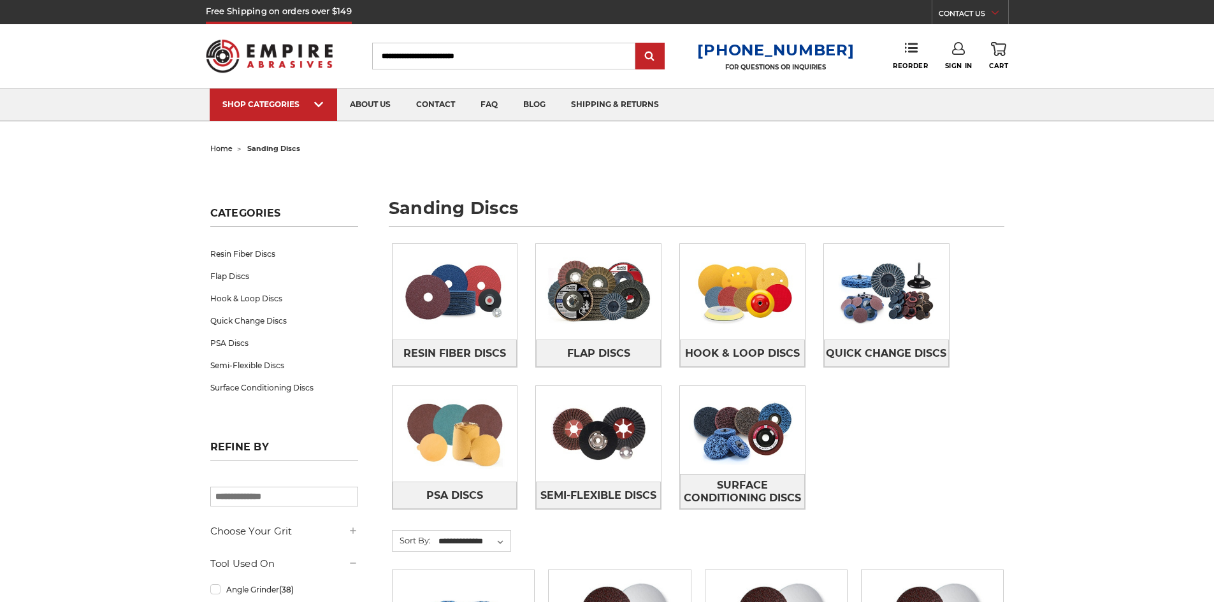 Image resolution: width=1214 pixels, height=602 pixels. I want to click on h1: sanding discs, so click(697, 213).